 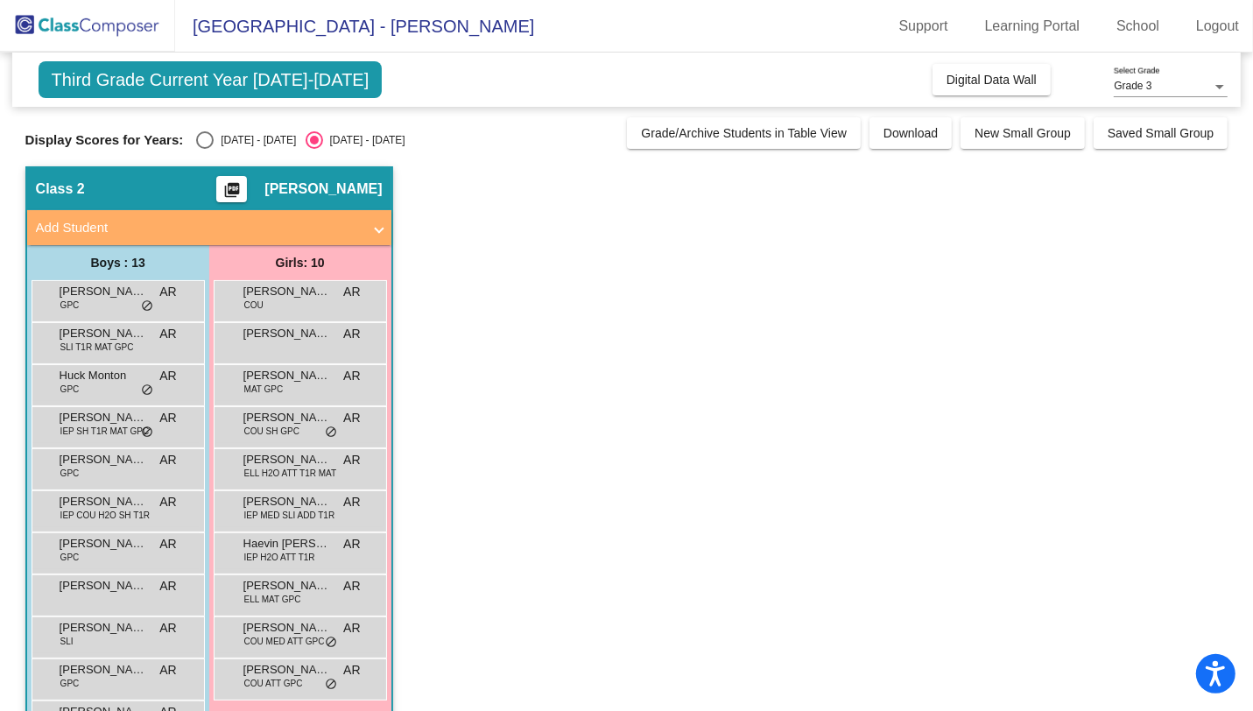 What do you see at coordinates (231, 189) in the screenshot?
I see `button: Print Students Details` at bounding box center [231, 189].